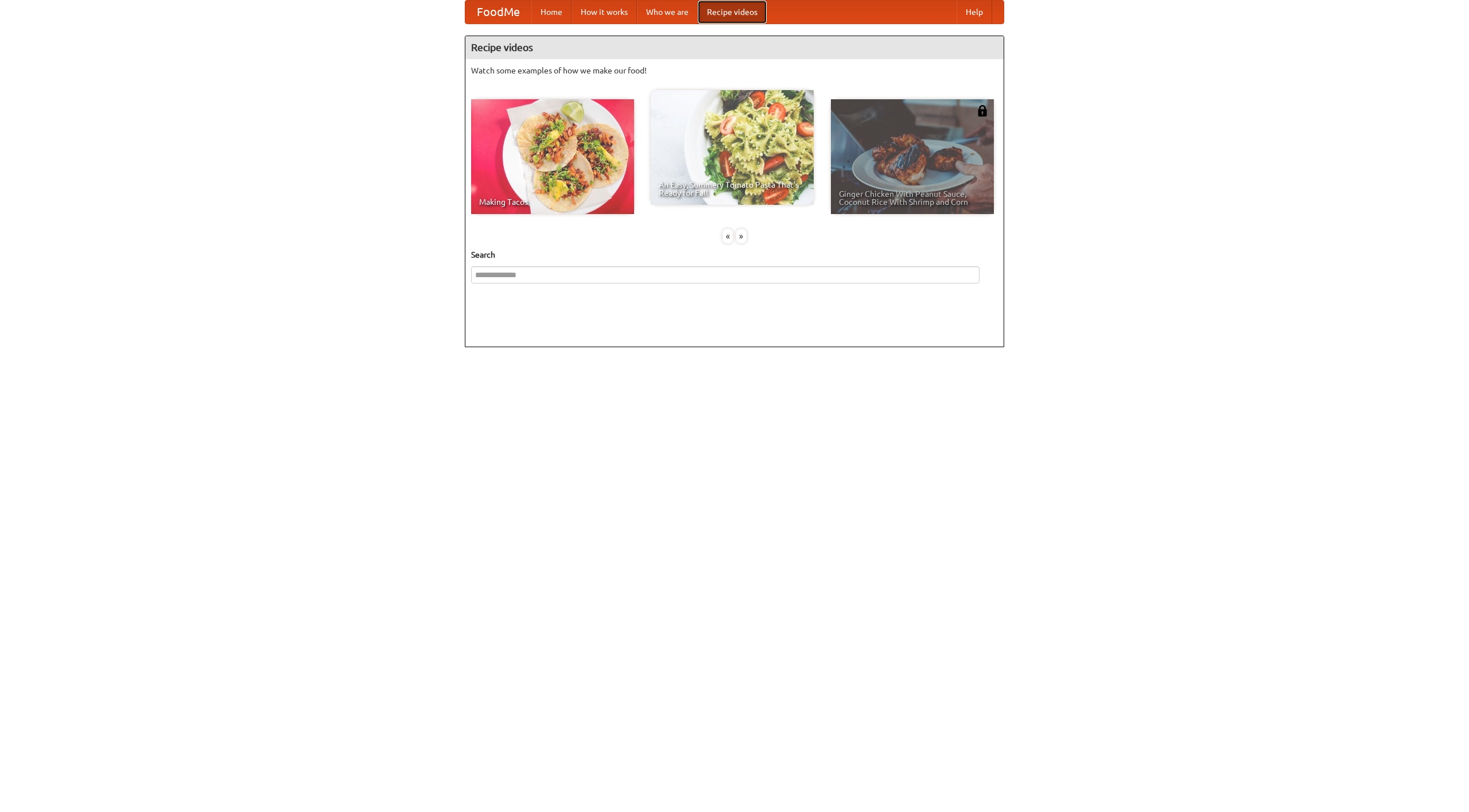 This screenshot has height=812, width=1469. Describe the element at coordinates (732, 12) in the screenshot. I see `a: Recipe videos` at that location.